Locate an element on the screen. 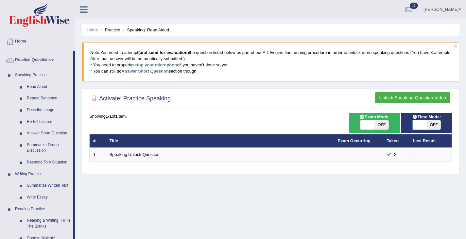 The image size is (466, 239). span: Time Mode: is located at coordinates (426, 117).